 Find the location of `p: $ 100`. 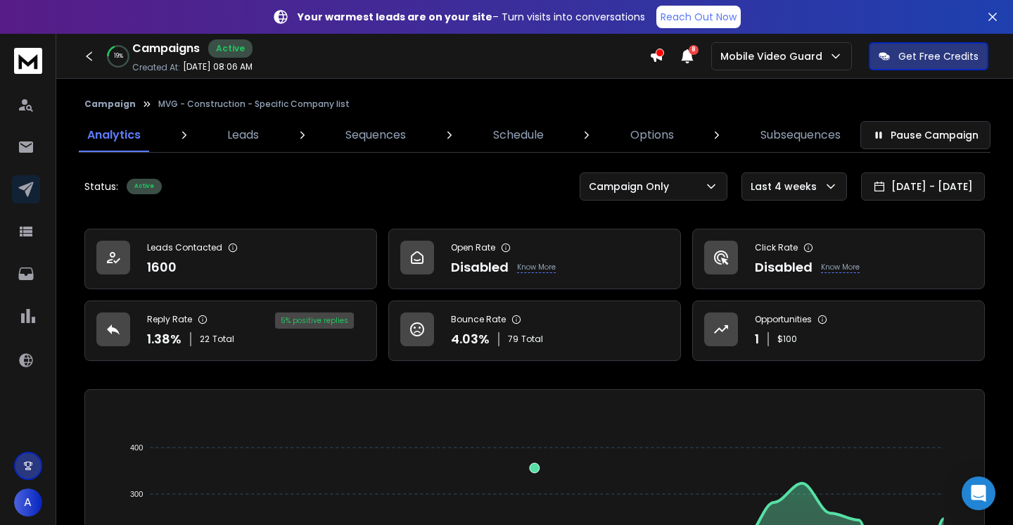

p: $ 100 is located at coordinates (787, 339).